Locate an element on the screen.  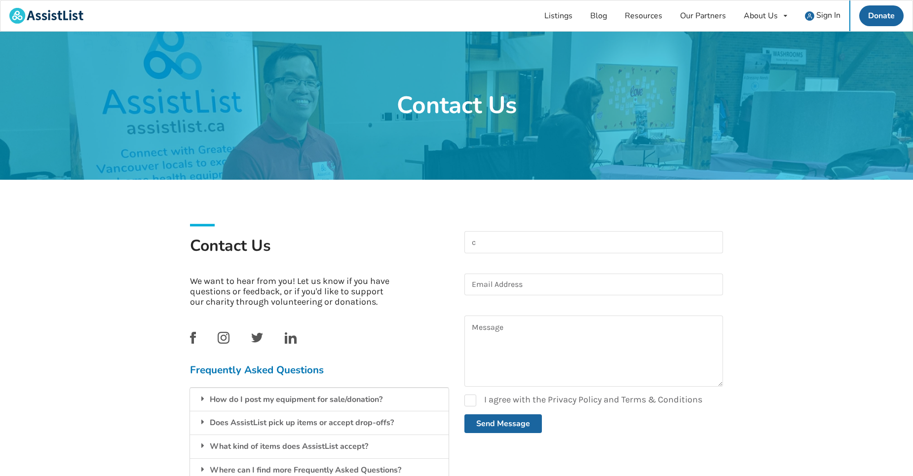
img: linkedin_link is located at coordinates (291, 338).